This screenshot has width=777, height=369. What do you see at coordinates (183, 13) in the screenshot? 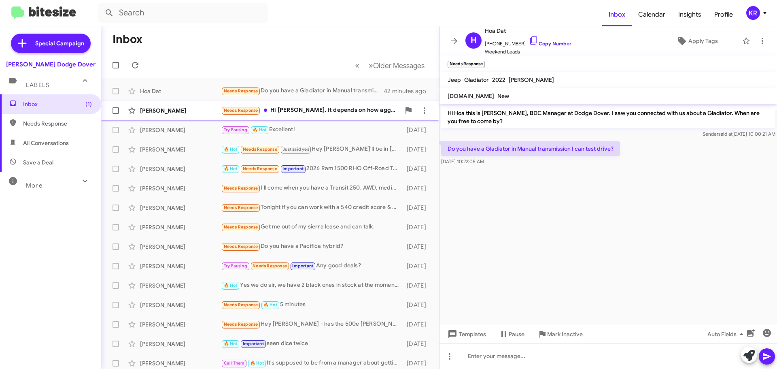
I see `input: Search` at bounding box center [183, 13].